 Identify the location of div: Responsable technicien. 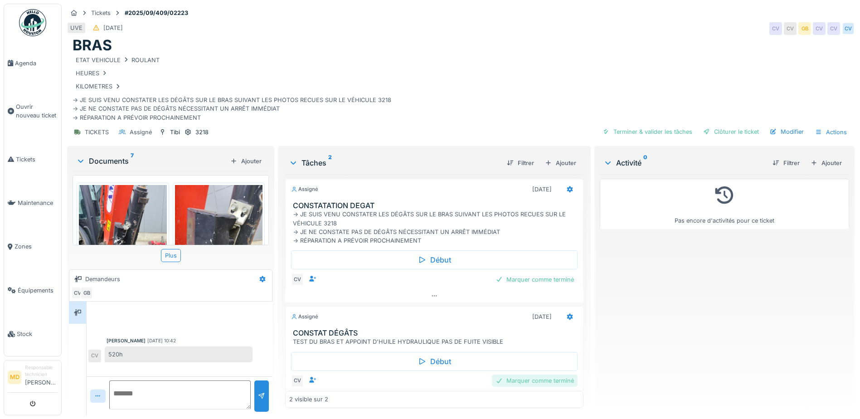
(41, 371).